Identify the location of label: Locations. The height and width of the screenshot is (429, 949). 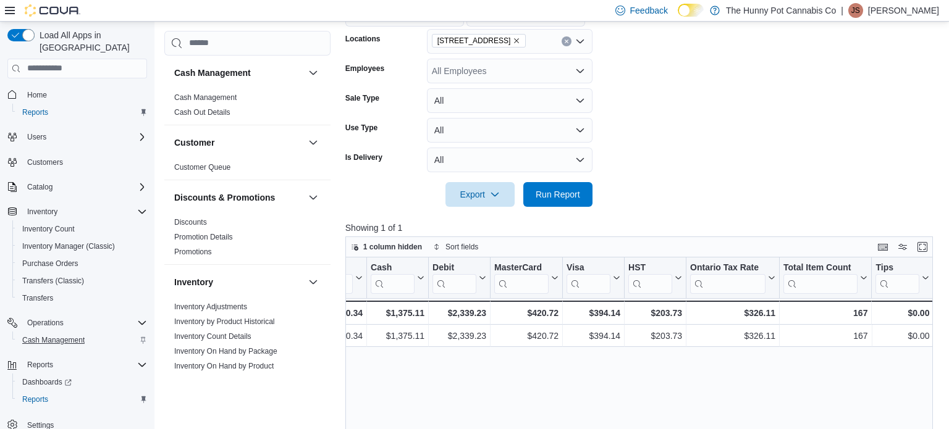
(363, 39).